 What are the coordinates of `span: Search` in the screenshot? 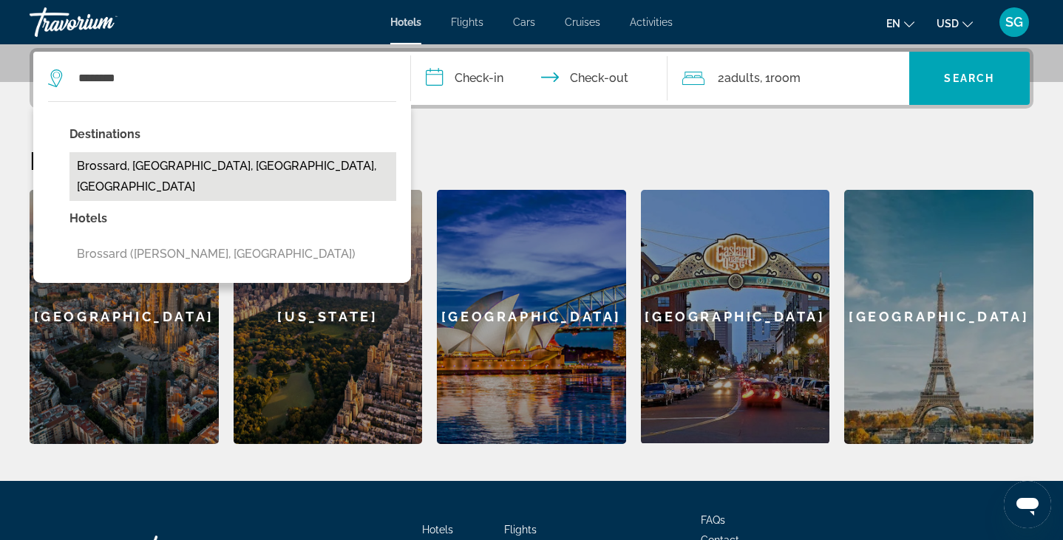 It's located at (969, 78).